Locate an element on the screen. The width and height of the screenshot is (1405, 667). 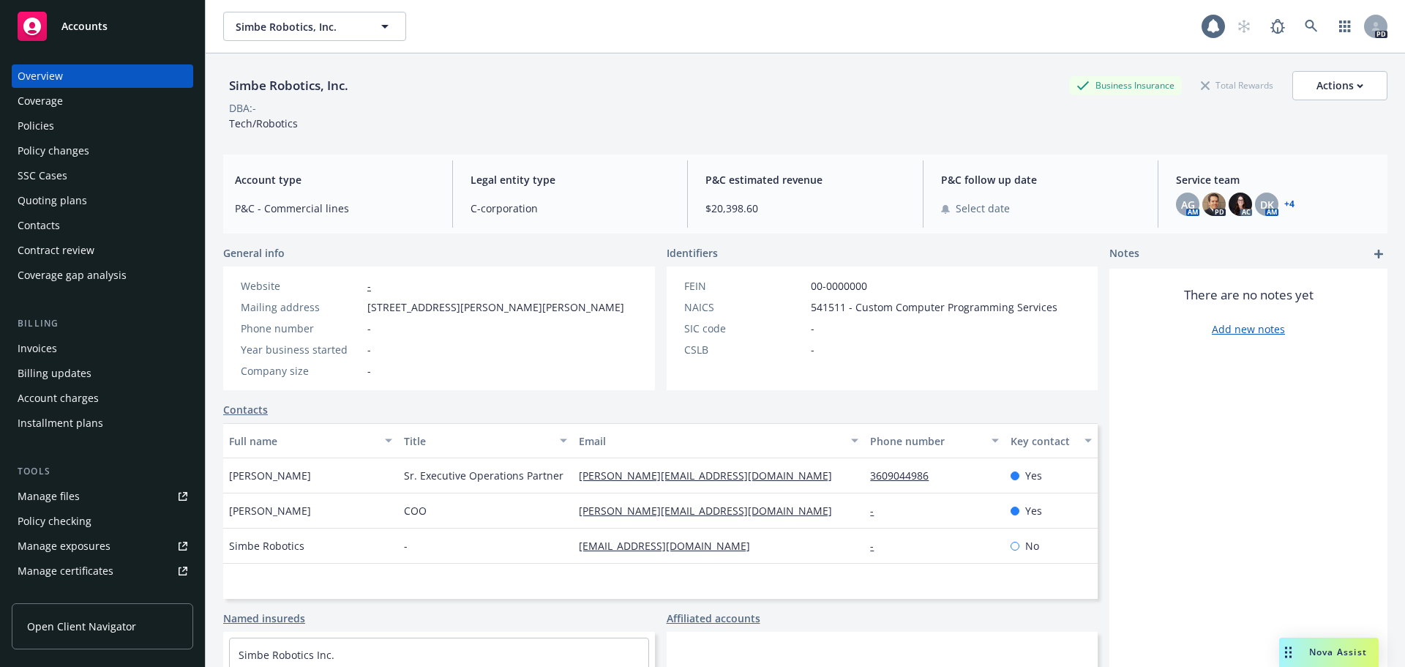
span: P&C - Commercial lines is located at coordinates (334, 208).